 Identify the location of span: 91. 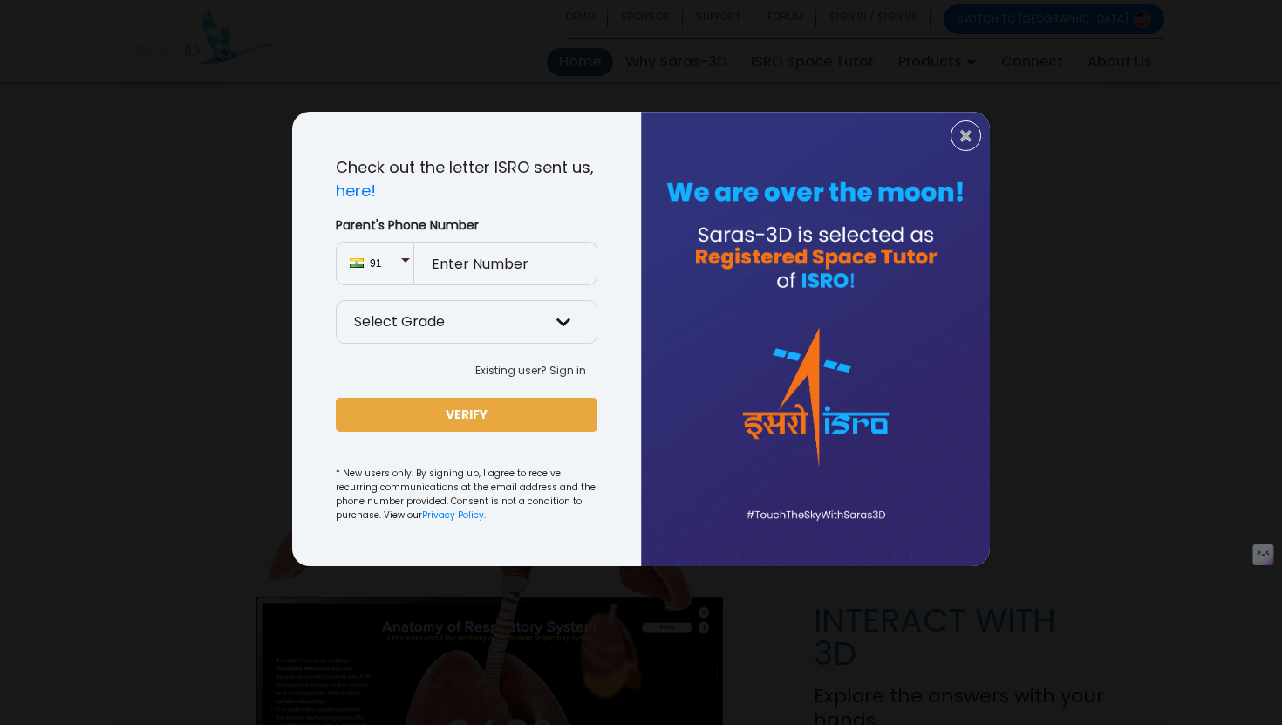
(385, 263).